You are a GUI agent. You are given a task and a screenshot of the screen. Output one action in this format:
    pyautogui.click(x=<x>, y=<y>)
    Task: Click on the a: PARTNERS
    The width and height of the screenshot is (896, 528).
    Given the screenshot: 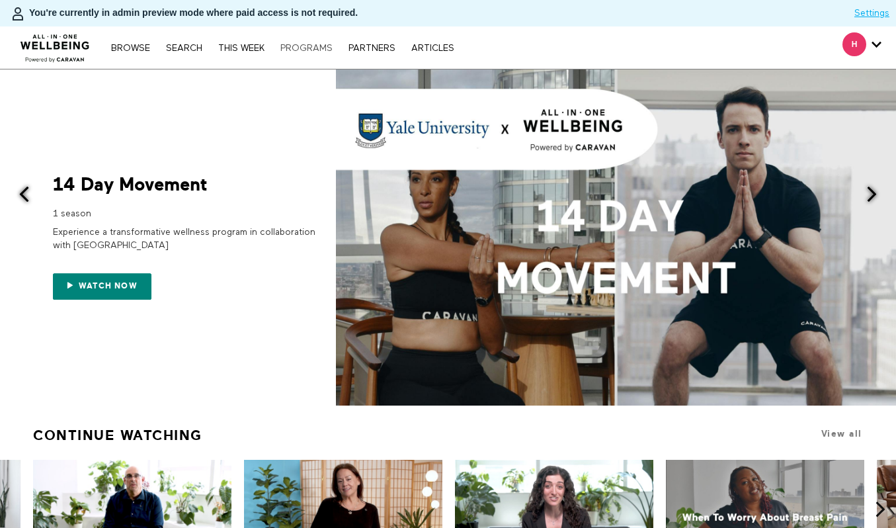 What is the action you would take?
    pyautogui.click(x=372, y=48)
    